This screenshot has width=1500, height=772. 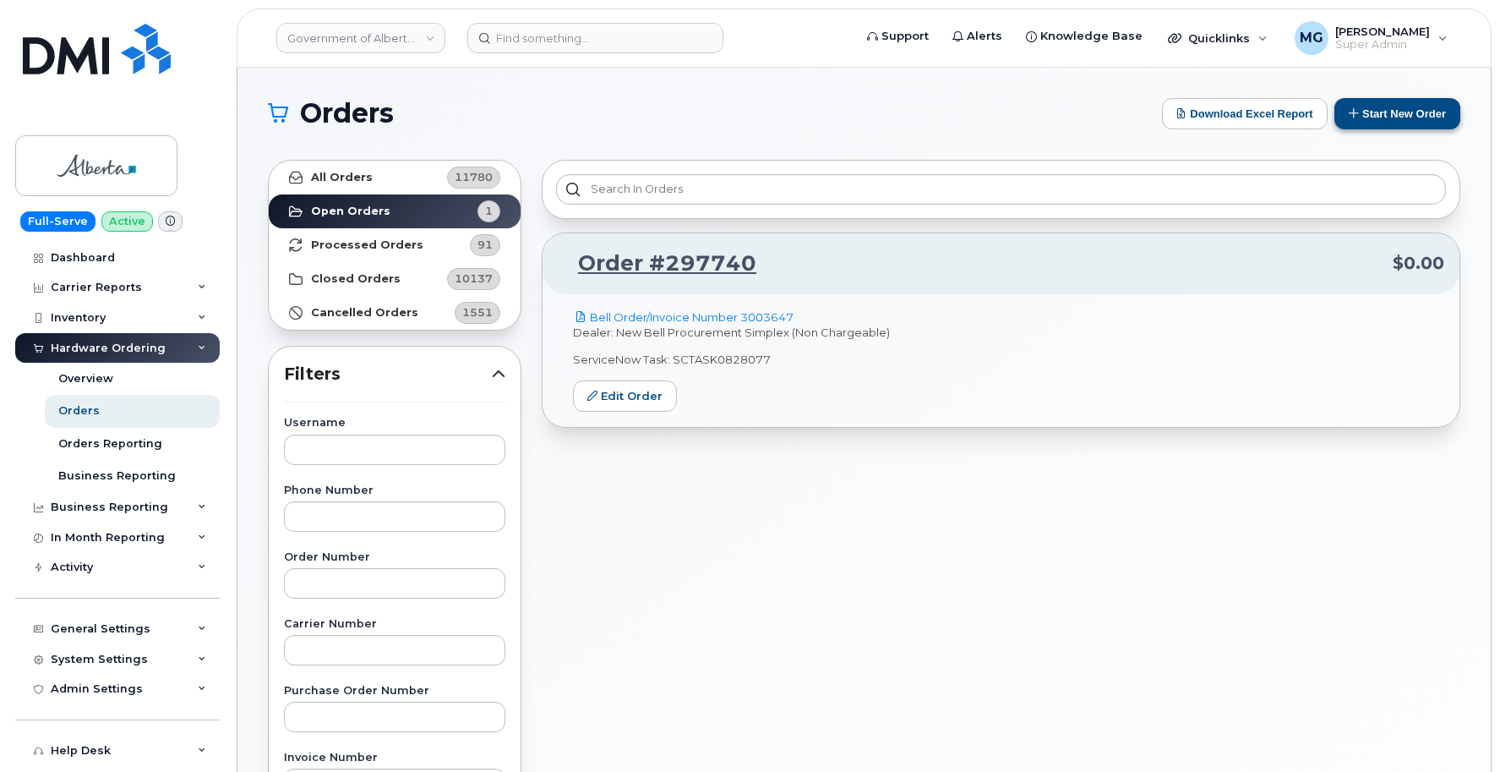 What do you see at coordinates (395, 423) in the screenshot?
I see `label: Username` at bounding box center [395, 423].